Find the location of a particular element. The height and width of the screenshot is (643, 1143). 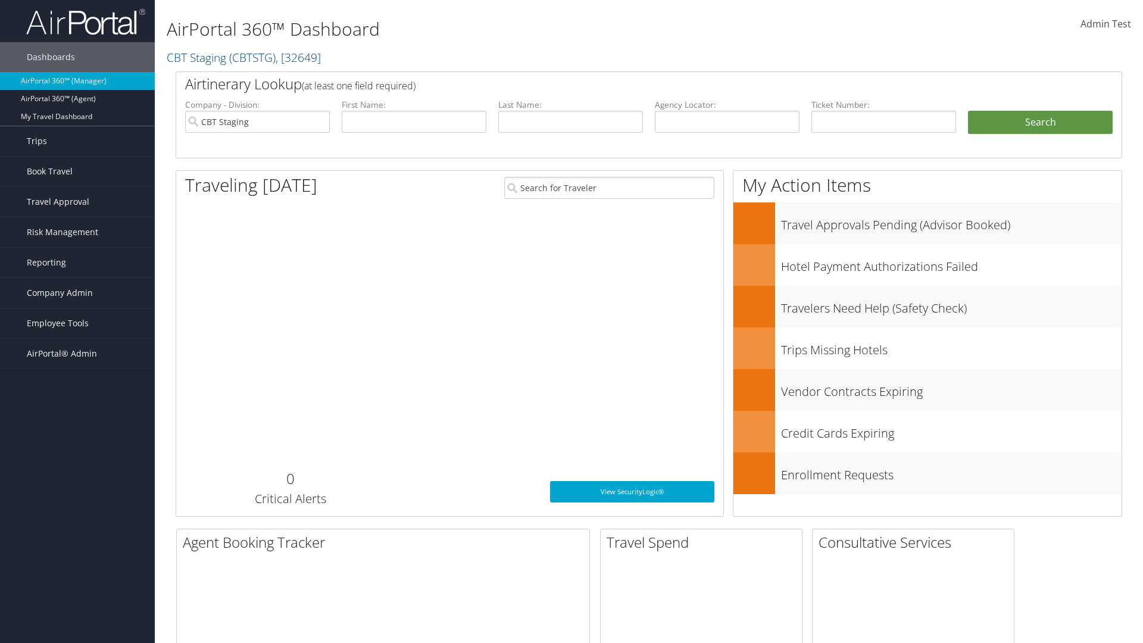

h3: Travel Approvals Pending (Advisor Booked) is located at coordinates (951, 222).